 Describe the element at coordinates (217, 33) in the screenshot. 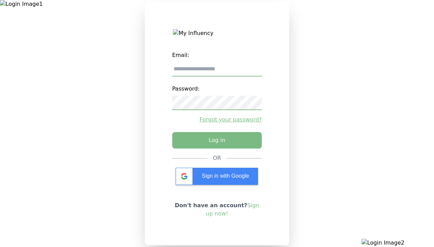

I see `img: My Influency` at that location.